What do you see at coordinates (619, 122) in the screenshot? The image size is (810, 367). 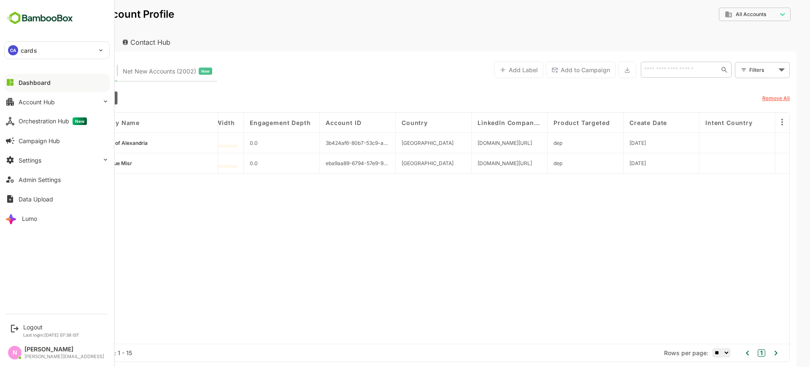 I see `span: Create Date` at bounding box center [619, 122].